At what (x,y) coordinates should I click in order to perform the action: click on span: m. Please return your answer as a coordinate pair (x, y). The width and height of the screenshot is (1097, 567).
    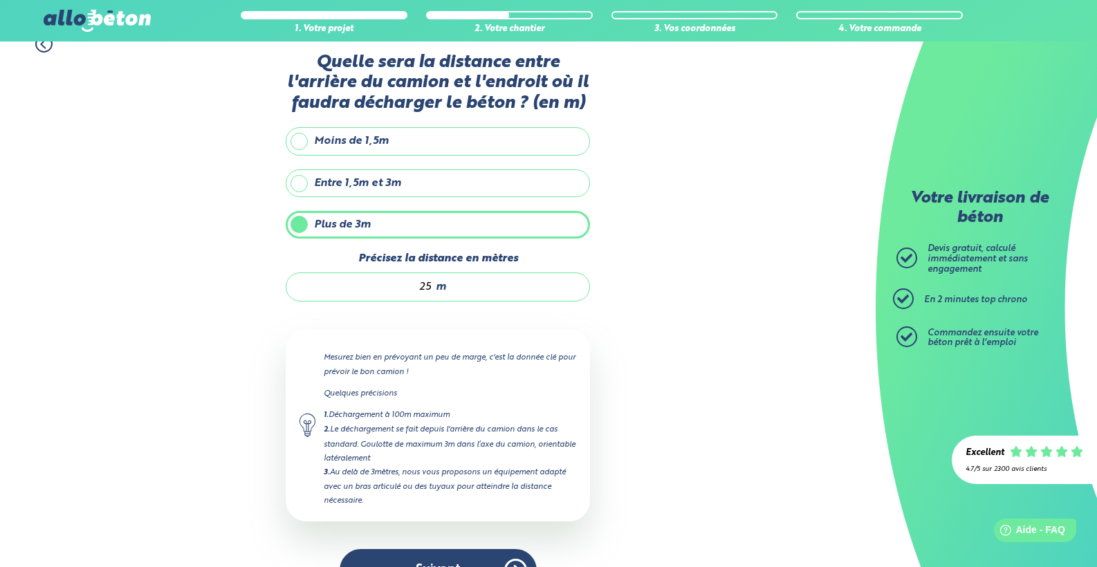
    Looking at the image, I should click on (441, 287).